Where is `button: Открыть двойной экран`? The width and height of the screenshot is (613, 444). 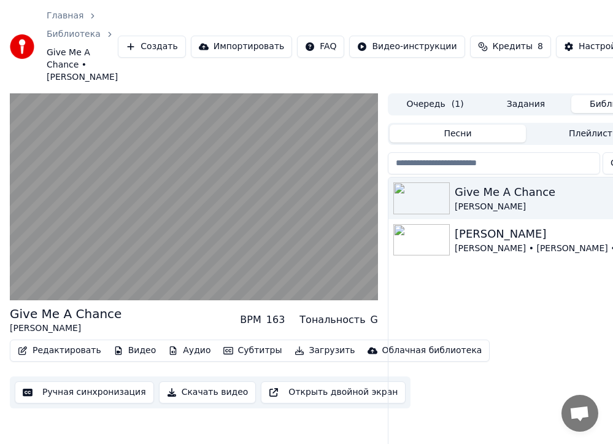
button: Открыть двойной экран is located at coordinates (333, 392).